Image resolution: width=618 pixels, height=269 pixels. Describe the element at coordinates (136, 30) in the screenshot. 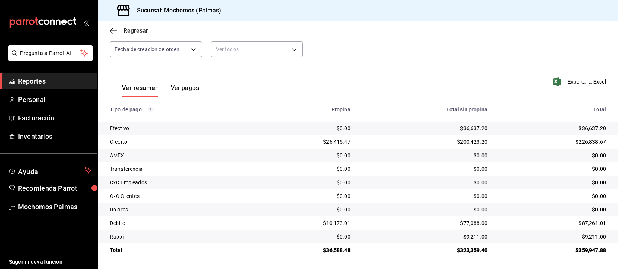

I see `span: Regresar` at that location.